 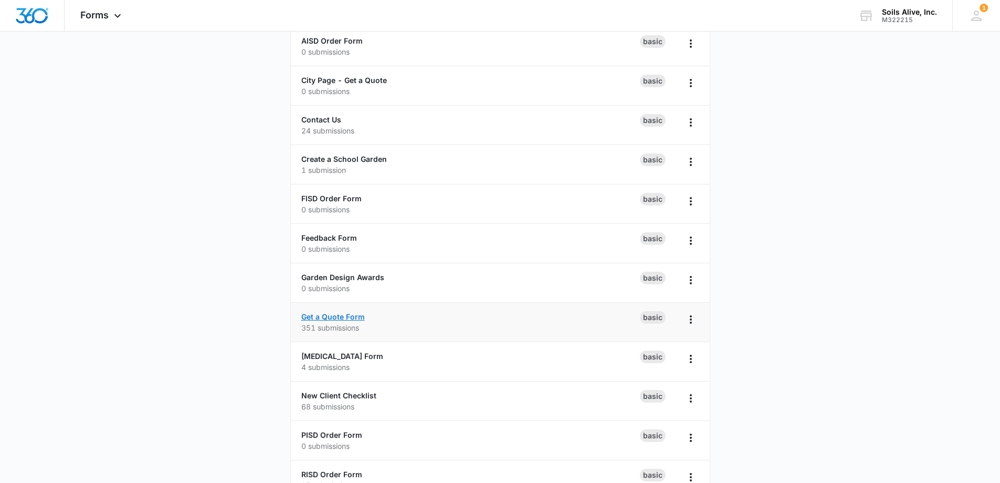 What do you see at coordinates (910, 20) in the screenshot?
I see `div: account id` at bounding box center [910, 20].